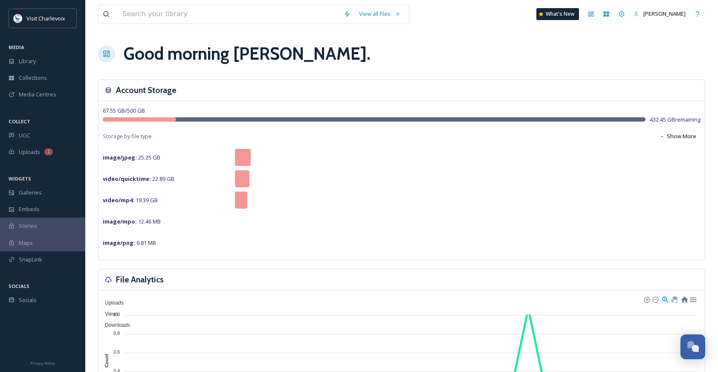 The image size is (718, 372). I want to click on span: Library, so click(27, 61).